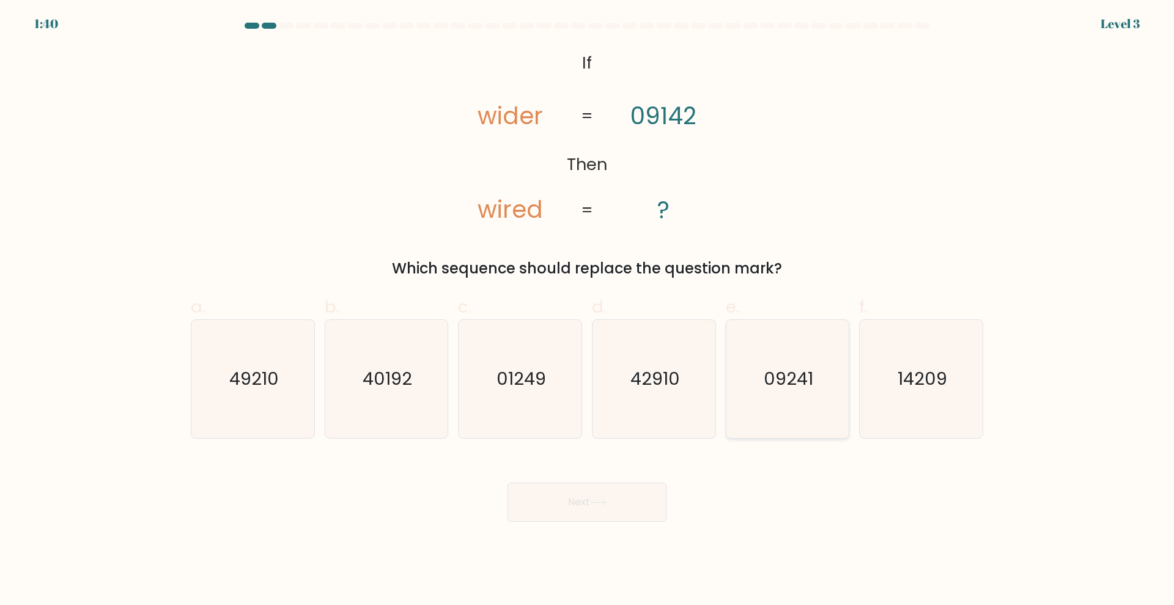  Describe the element at coordinates (510, 115) in the screenshot. I see `tspan: wider` at that location.